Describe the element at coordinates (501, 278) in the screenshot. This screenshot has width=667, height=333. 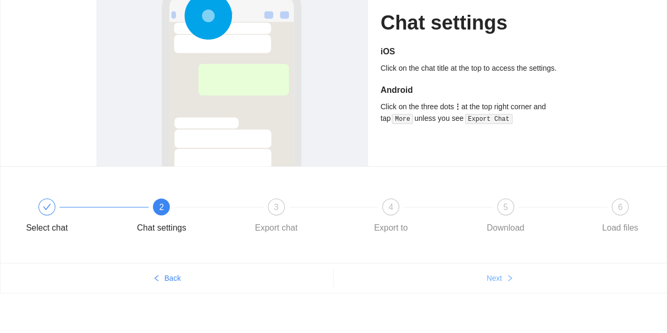
I see `button: Nextright` at that location.